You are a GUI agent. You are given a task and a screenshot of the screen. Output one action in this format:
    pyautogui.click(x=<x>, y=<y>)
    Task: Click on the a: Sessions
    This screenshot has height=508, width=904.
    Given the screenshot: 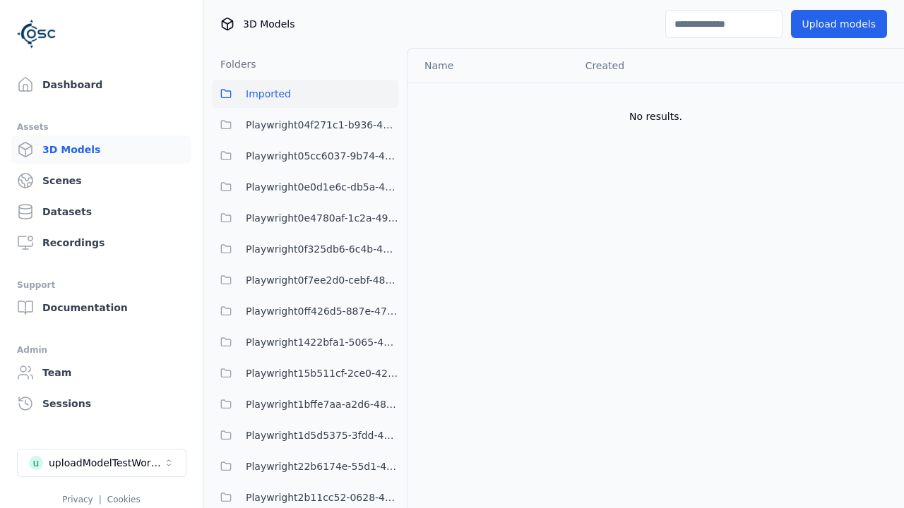 What is the action you would take?
    pyautogui.click(x=101, y=404)
    